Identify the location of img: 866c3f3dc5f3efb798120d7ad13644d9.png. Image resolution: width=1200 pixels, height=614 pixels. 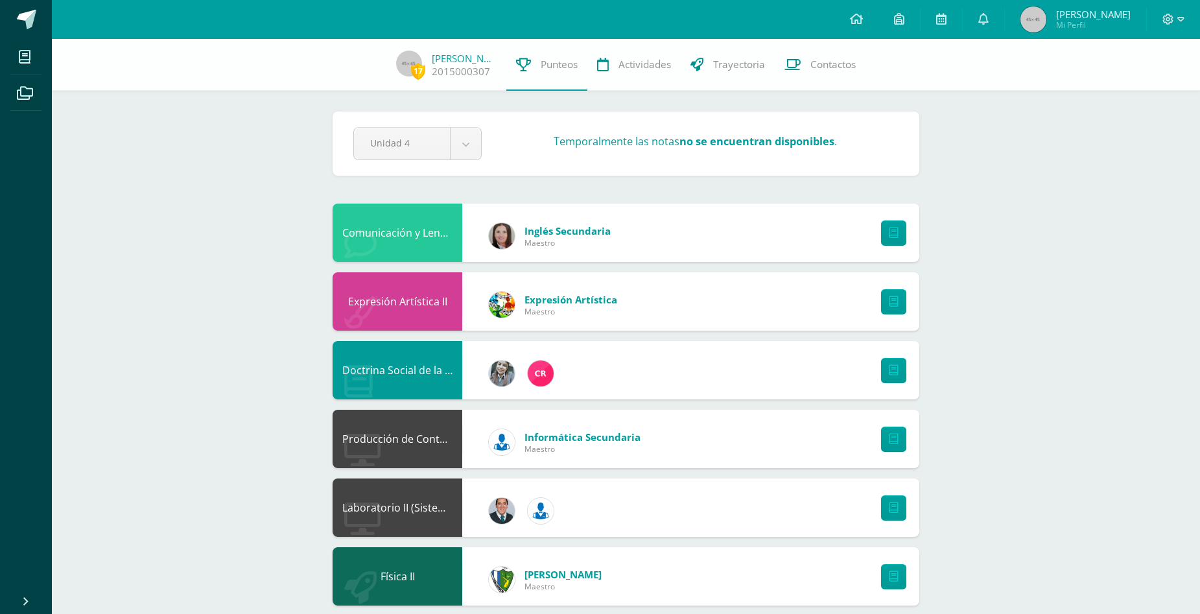
(541, 374).